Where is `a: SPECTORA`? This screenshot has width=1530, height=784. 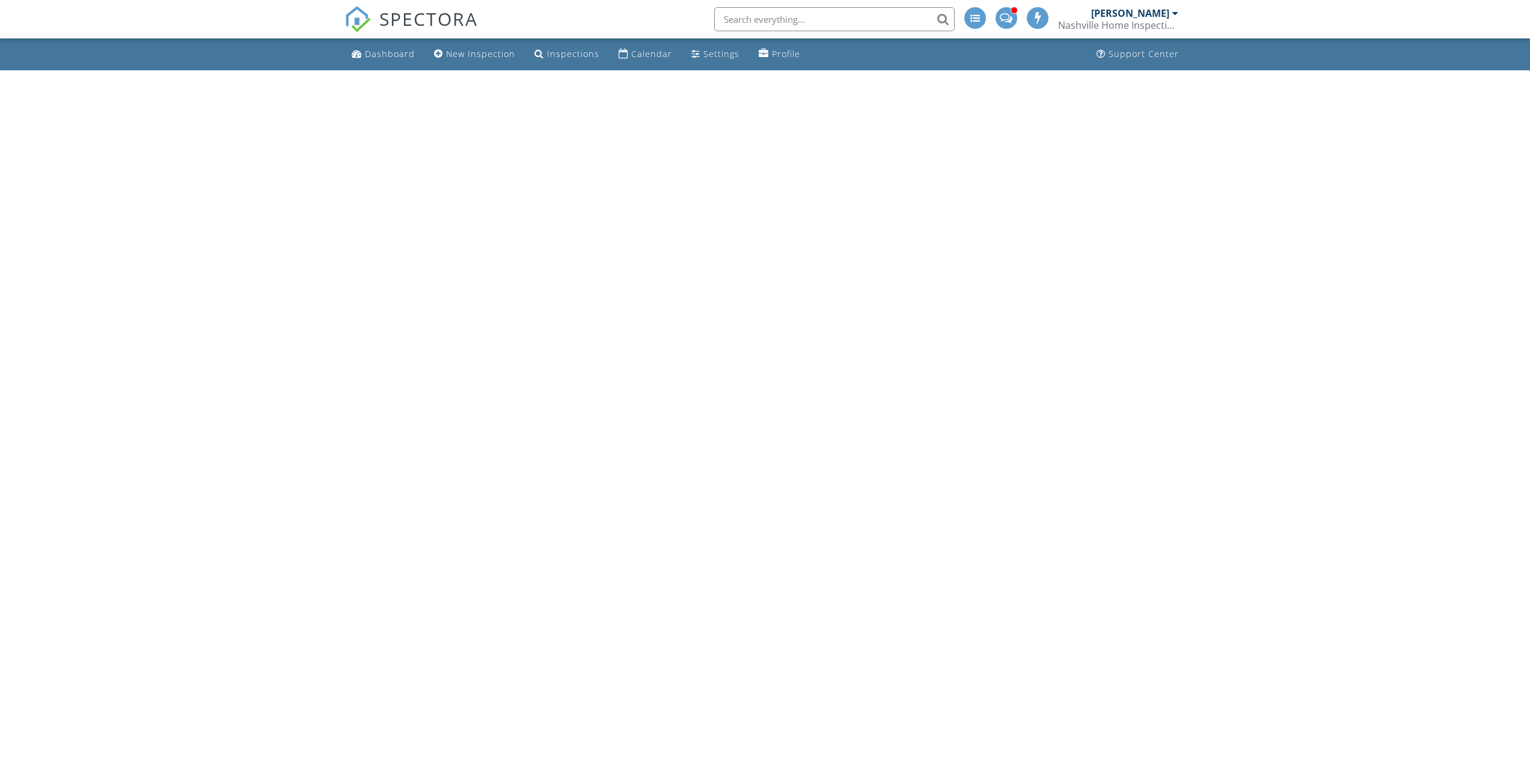 a: SPECTORA is located at coordinates (411, 28).